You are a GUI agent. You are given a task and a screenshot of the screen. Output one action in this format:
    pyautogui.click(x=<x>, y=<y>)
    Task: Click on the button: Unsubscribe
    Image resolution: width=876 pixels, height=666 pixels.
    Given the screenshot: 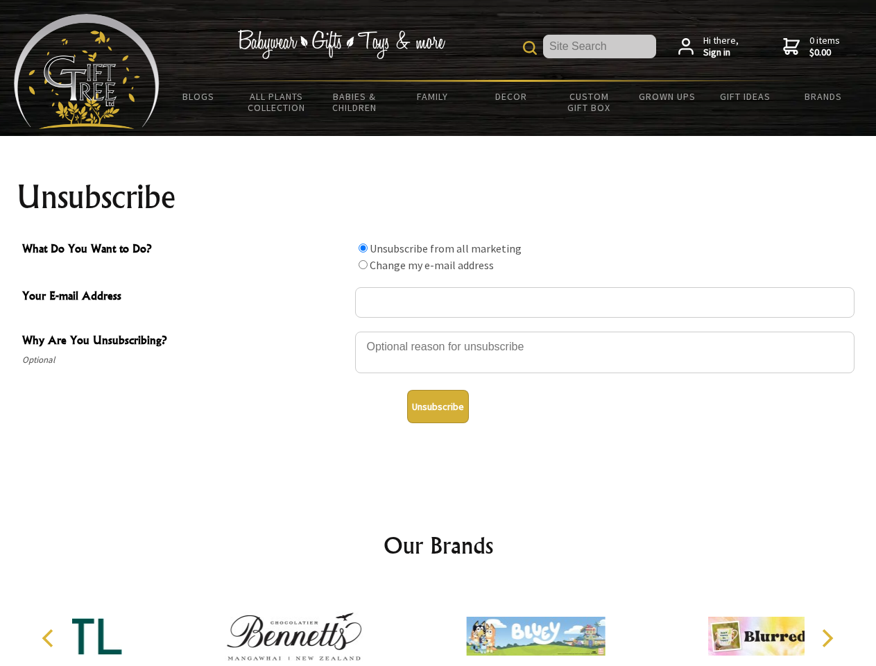 What is the action you would take?
    pyautogui.click(x=438, y=407)
    